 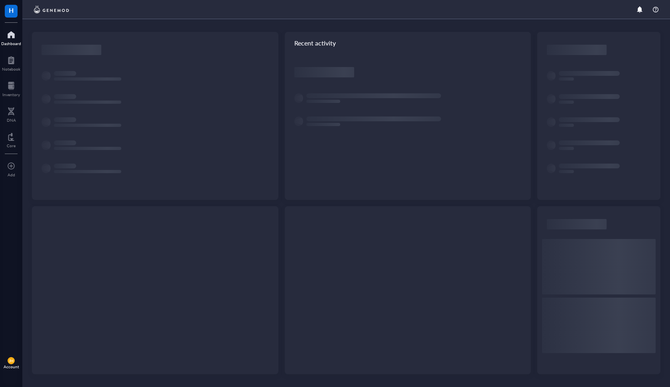 What do you see at coordinates (11, 88) in the screenshot?
I see `a: Inventory` at bounding box center [11, 88].